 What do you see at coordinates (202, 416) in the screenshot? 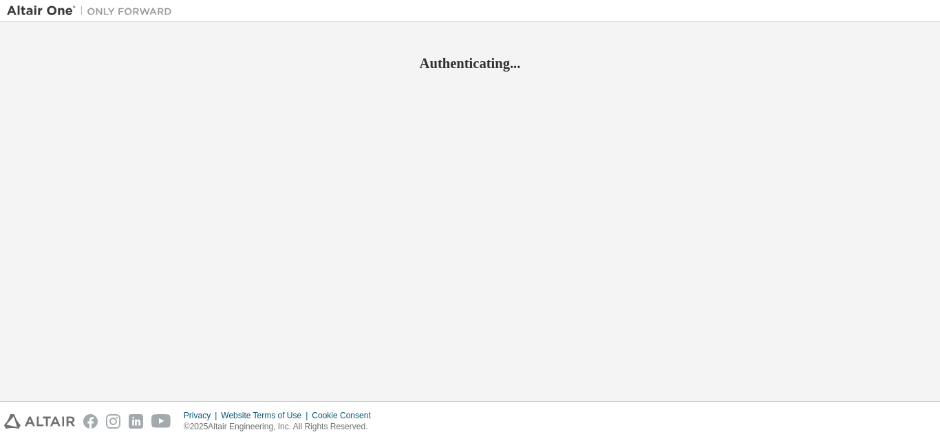
I see `div: Privacy` at bounding box center [202, 416].